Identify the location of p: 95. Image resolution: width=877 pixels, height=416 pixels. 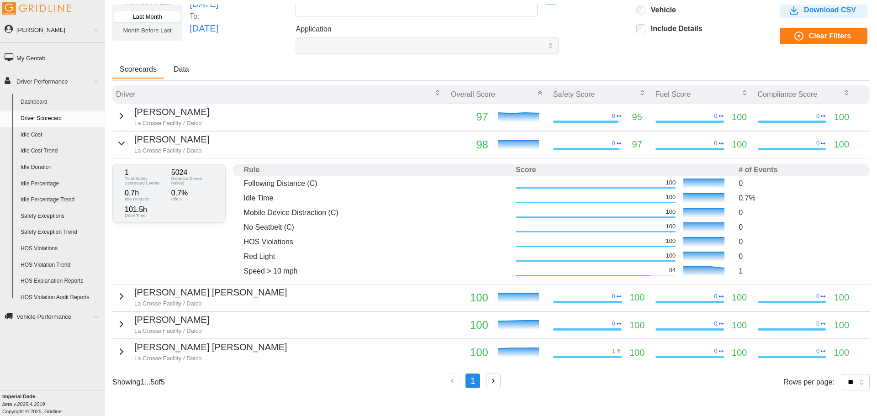
(637, 117).